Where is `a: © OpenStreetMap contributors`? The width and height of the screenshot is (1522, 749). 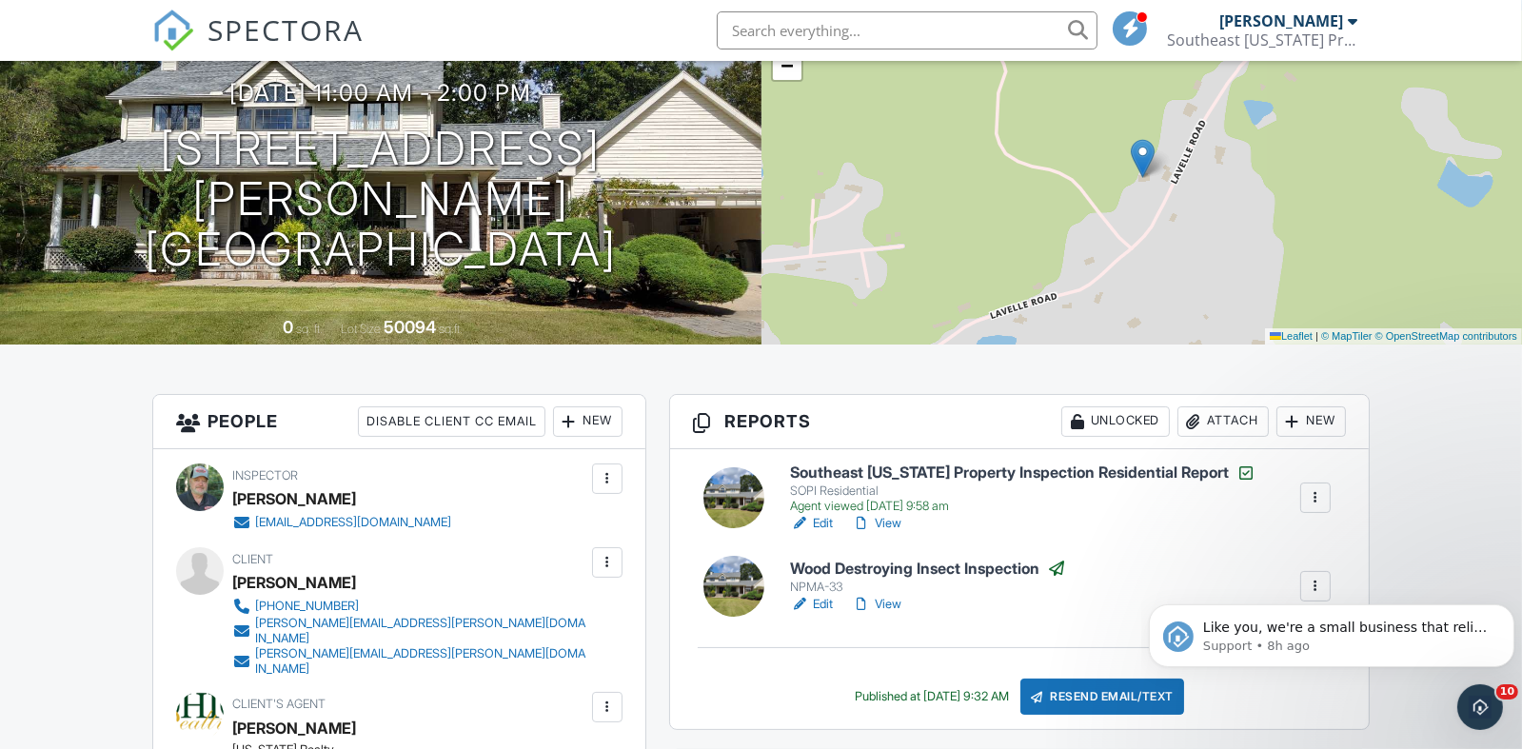
a: © OpenStreetMap contributors is located at coordinates (1446, 336).